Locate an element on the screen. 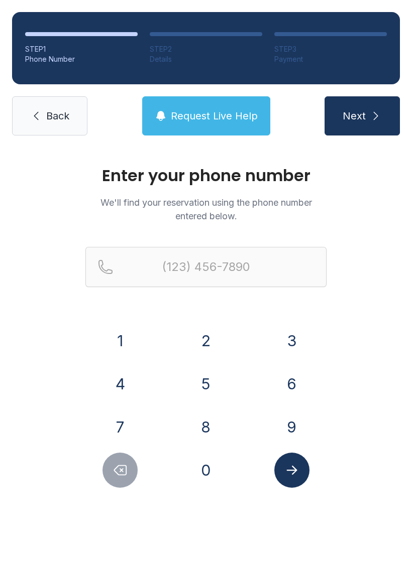 Image resolution: width=412 pixels, height=570 pixels. h1: Enter your phone number is located at coordinates (206, 176).